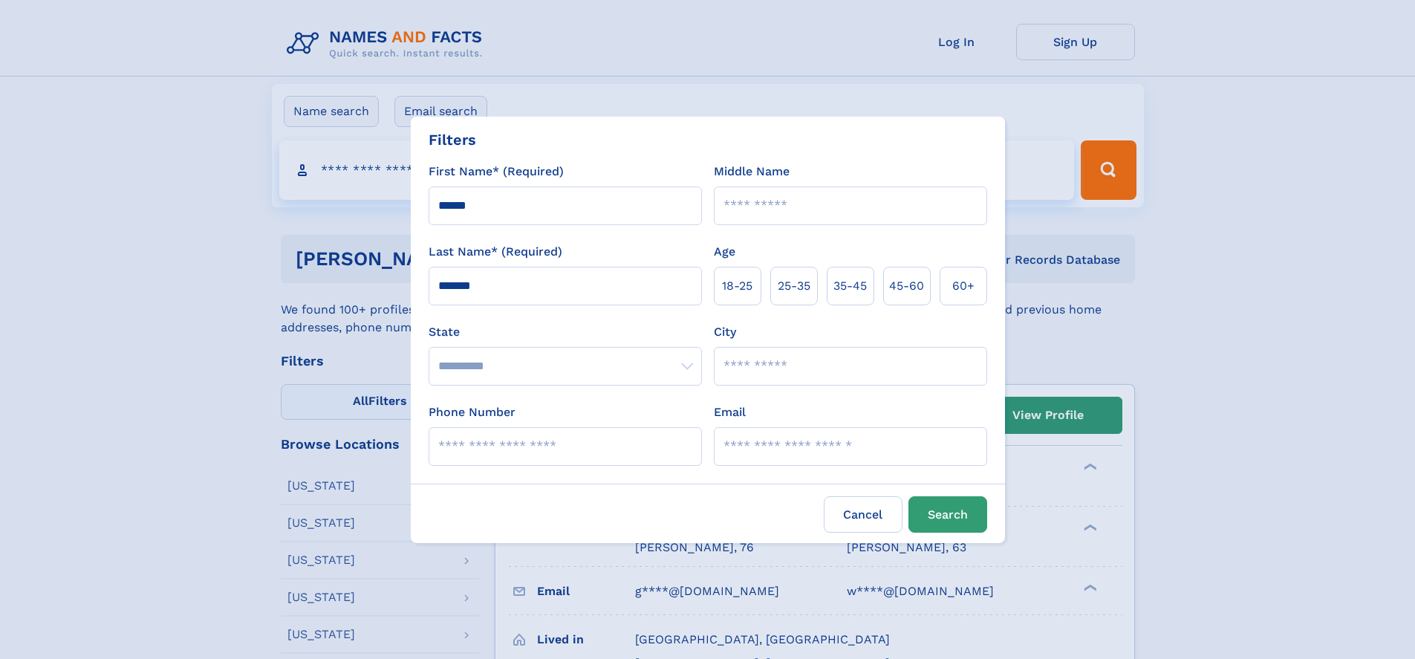 The width and height of the screenshot is (1415, 659). Describe the element at coordinates (850, 286) in the screenshot. I see `span: 35‑45` at that location.